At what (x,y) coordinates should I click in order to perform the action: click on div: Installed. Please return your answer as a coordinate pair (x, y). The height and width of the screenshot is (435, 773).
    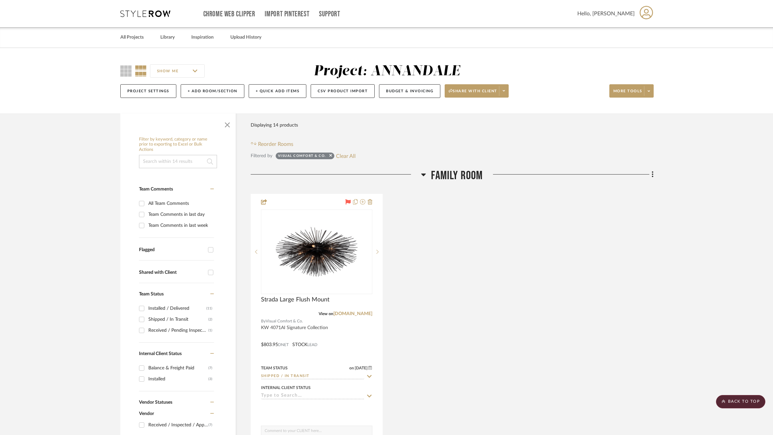
    Looking at the image, I should click on (178, 379).